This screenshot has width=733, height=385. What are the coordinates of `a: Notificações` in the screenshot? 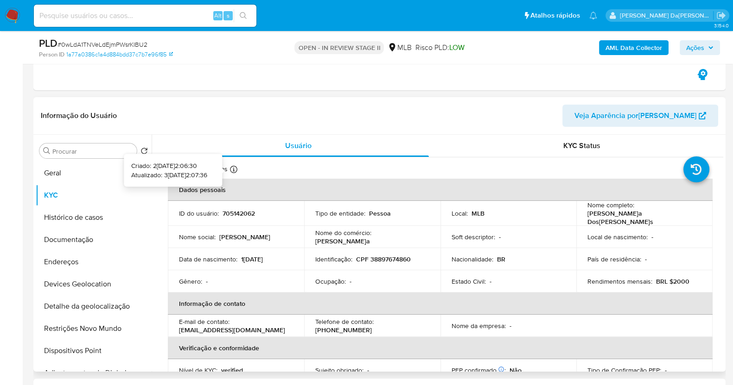 It's located at (593, 15).